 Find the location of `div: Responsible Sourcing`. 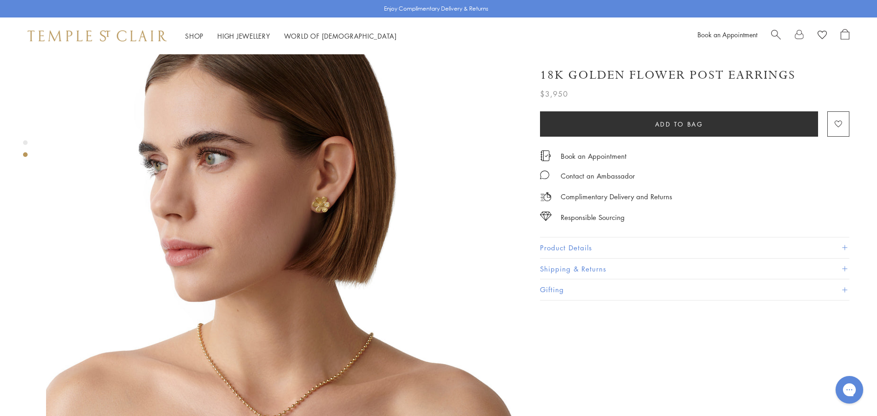

div: Responsible Sourcing is located at coordinates (592, 217).